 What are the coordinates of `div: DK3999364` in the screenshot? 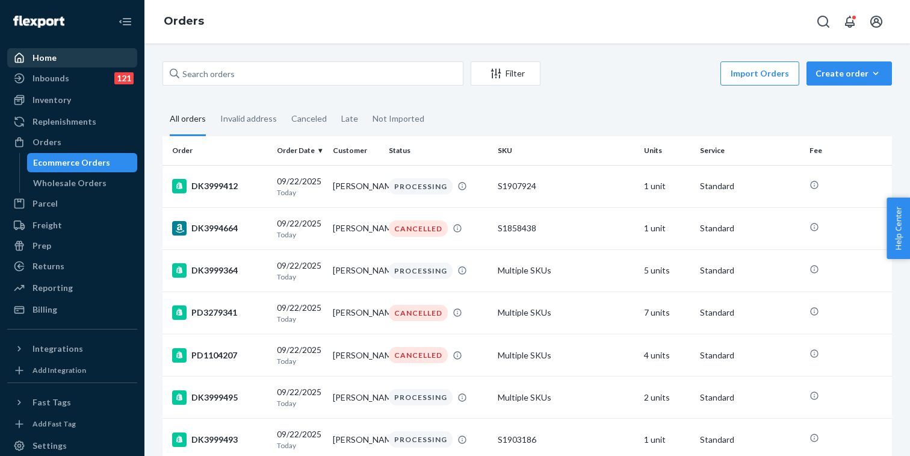 It's located at (220, 270).